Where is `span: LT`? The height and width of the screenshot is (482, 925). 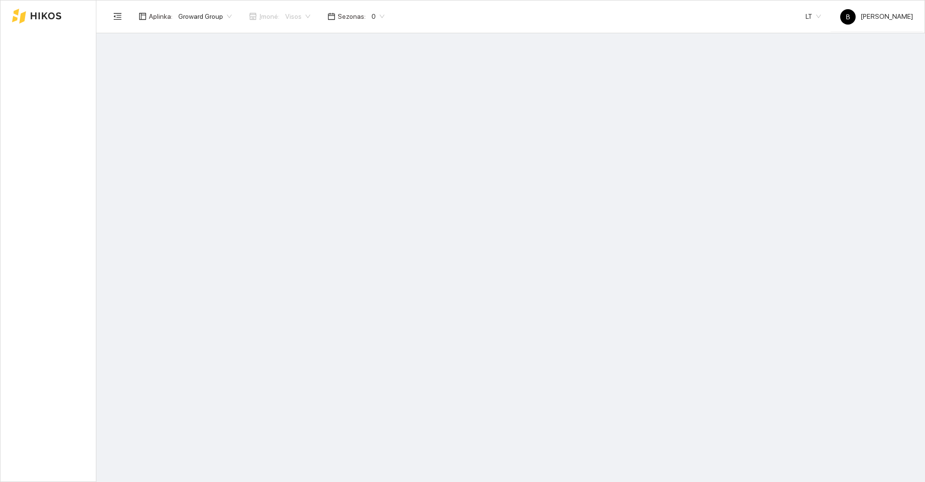 span: LT is located at coordinates (813, 16).